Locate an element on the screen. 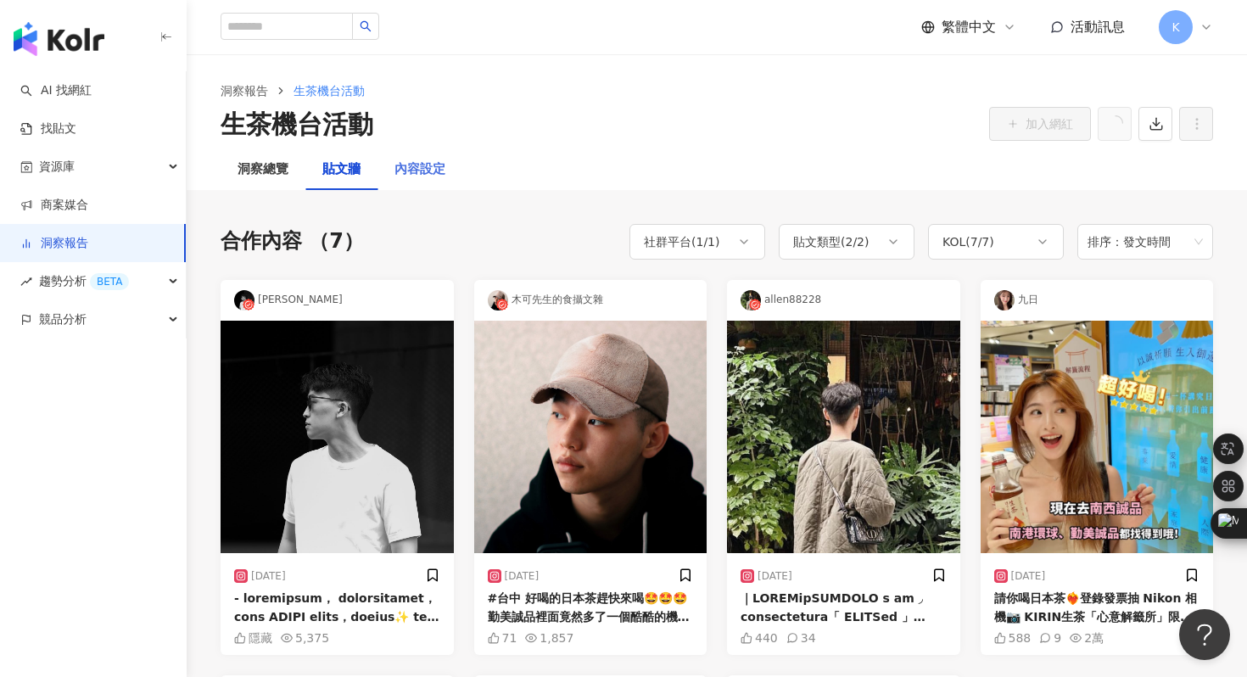 The width and height of the screenshot is (1247, 677). div: 34 is located at coordinates (801, 638).